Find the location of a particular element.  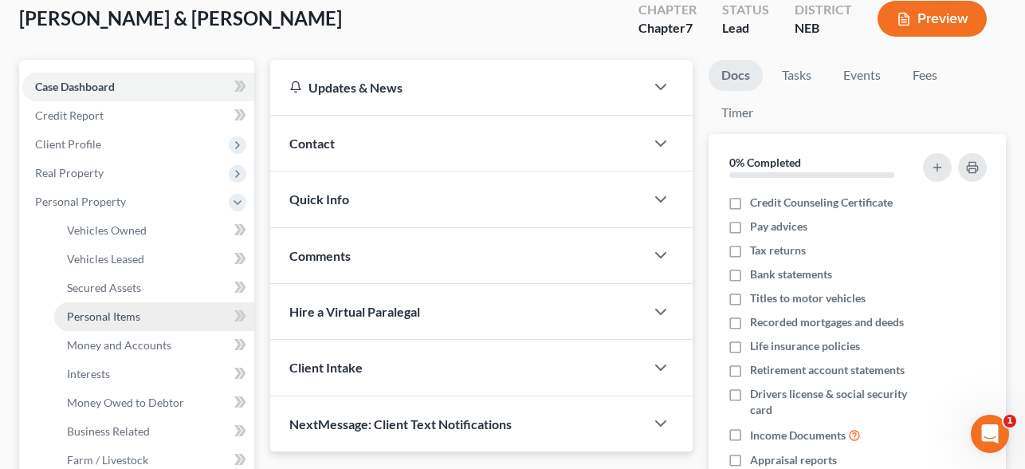

span: Money Owed to Debtor is located at coordinates (125, 402).